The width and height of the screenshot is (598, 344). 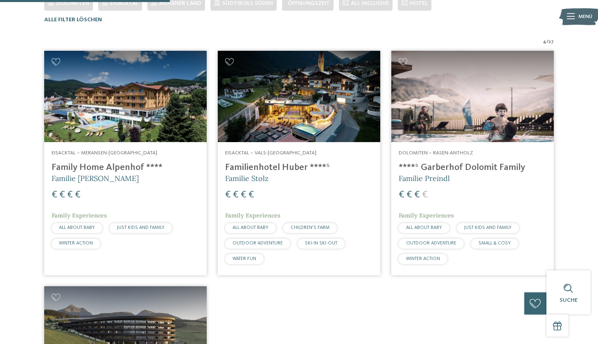 What do you see at coordinates (370, 3) in the screenshot?
I see `span: All inclusive` at bounding box center [370, 3].